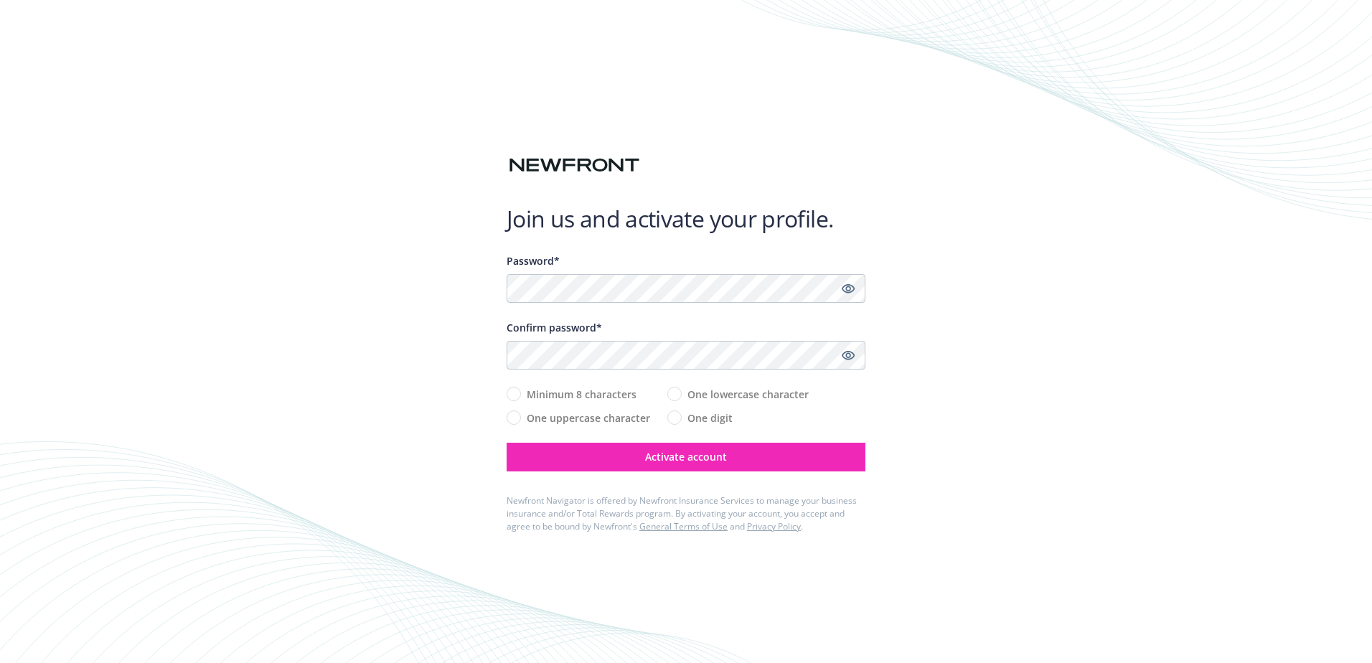 This screenshot has height=663, width=1372. Describe the element at coordinates (686, 514) in the screenshot. I see `div: Newfront Navigator is offered by Newfront Insurance Services to manage your business insurance an...` at that location.